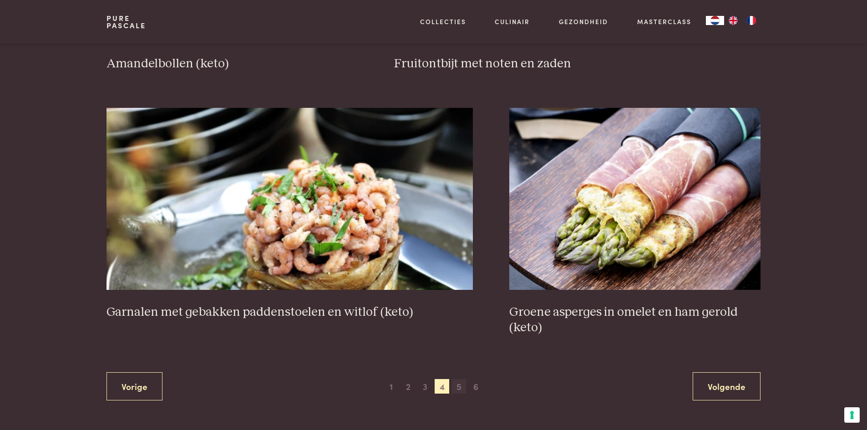 The height and width of the screenshot is (430, 867). What do you see at coordinates (289, 199) in the screenshot?
I see `img: Garnalen met gebakken paddenstoelen en witlof (keto)` at bounding box center [289, 199].